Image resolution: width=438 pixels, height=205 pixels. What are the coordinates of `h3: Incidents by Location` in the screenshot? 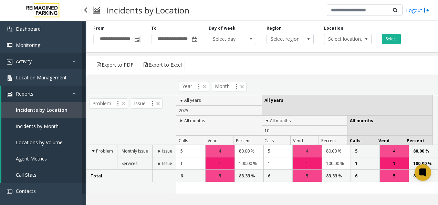 It's located at (148, 10).